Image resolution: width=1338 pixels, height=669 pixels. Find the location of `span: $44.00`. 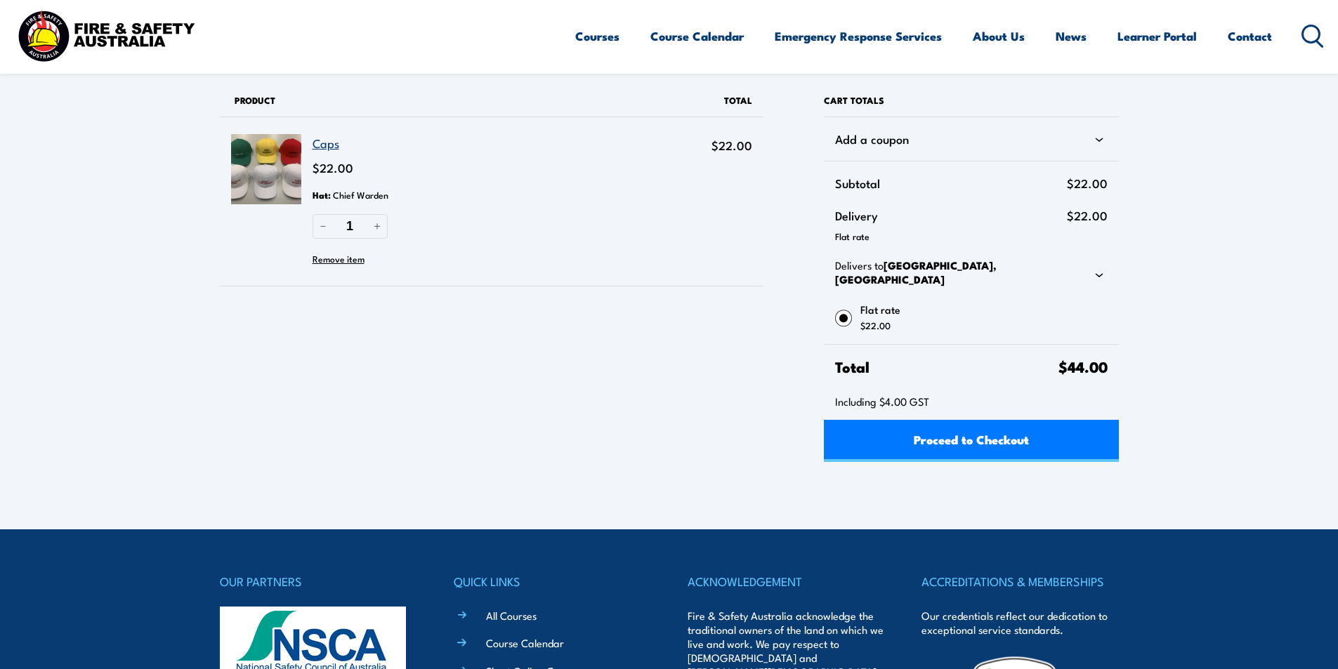

span: $44.00 is located at coordinates (1083, 366).